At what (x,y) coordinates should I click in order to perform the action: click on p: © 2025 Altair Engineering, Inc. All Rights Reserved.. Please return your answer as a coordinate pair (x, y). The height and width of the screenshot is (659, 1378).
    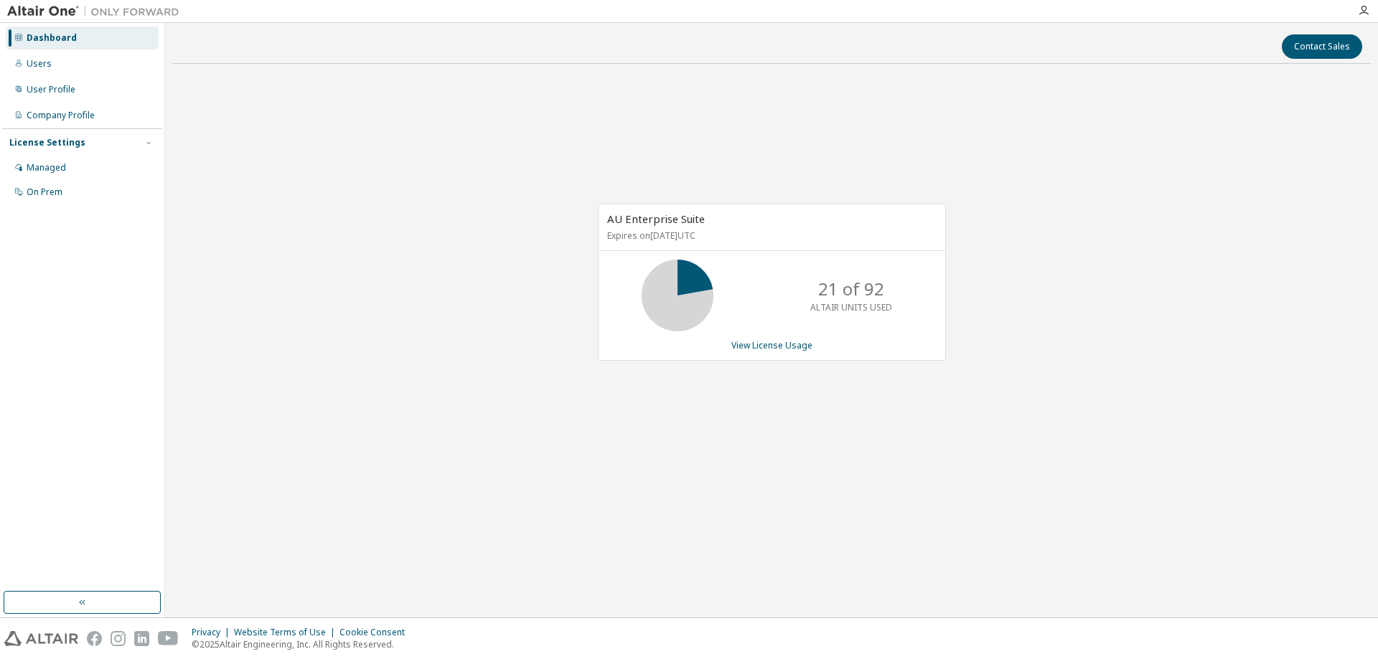
    Looking at the image, I should click on (302, 644).